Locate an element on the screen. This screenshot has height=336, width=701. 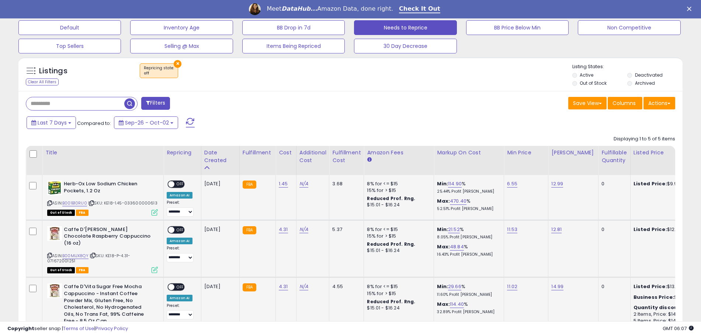
div: seller snap | | is located at coordinates (67, 329).